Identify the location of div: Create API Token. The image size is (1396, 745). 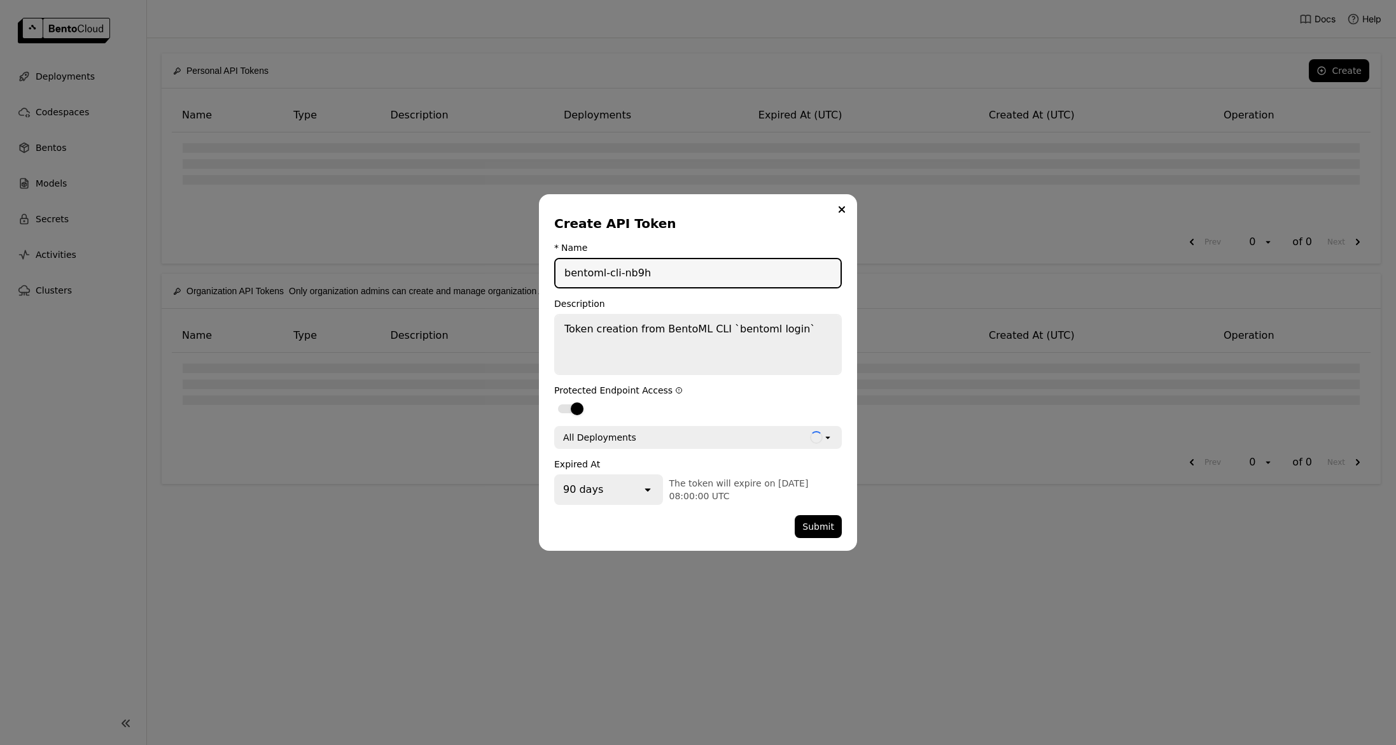
(696, 223).